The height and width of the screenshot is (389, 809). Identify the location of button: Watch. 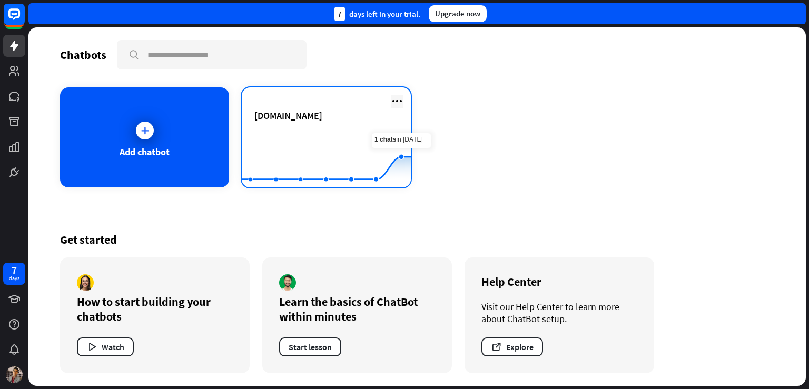
(105, 347).